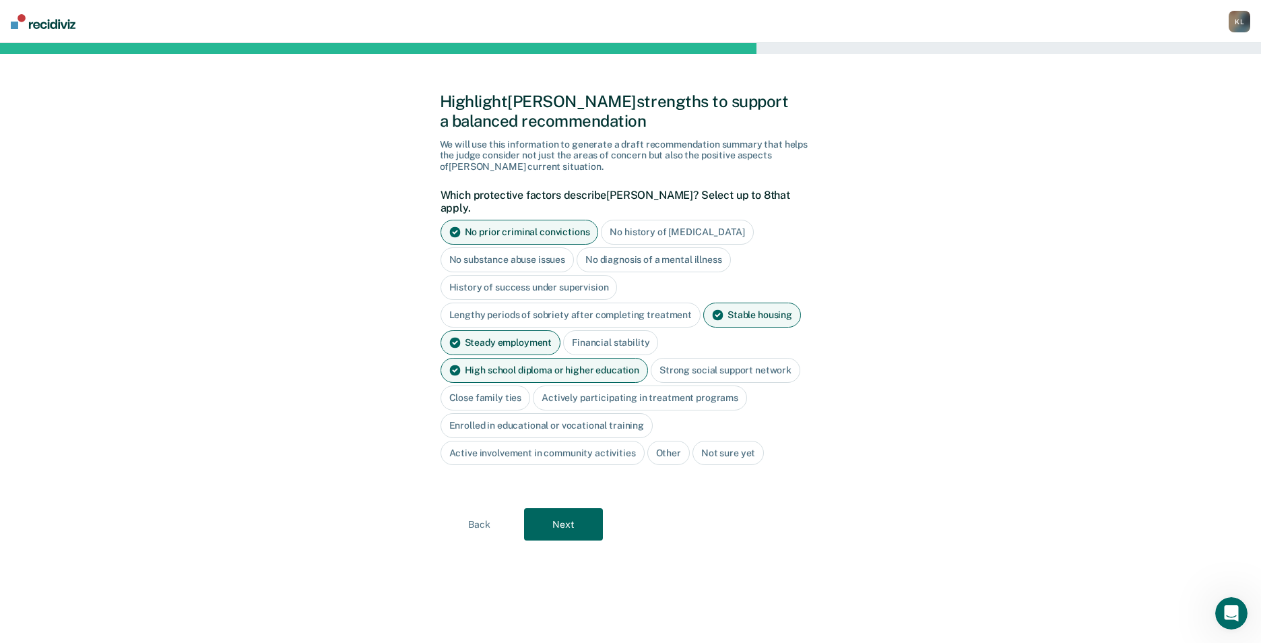  Describe the element at coordinates (630, 156) in the screenshot. I see `div: We will use this information to generate a draft recommendation summary that helps the judge cons...` at that location.